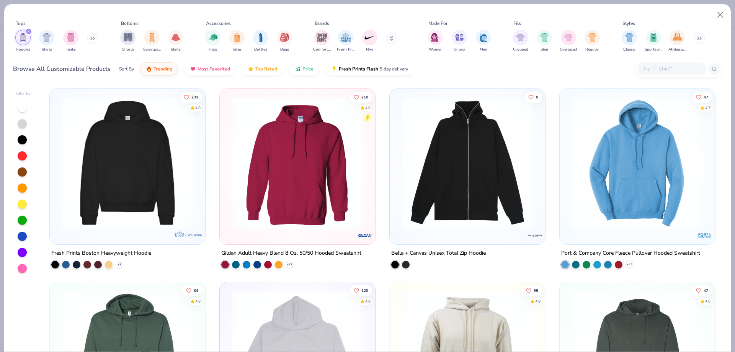 The image size is (735, 352). I want to click on span: 34, so click(196, 290).